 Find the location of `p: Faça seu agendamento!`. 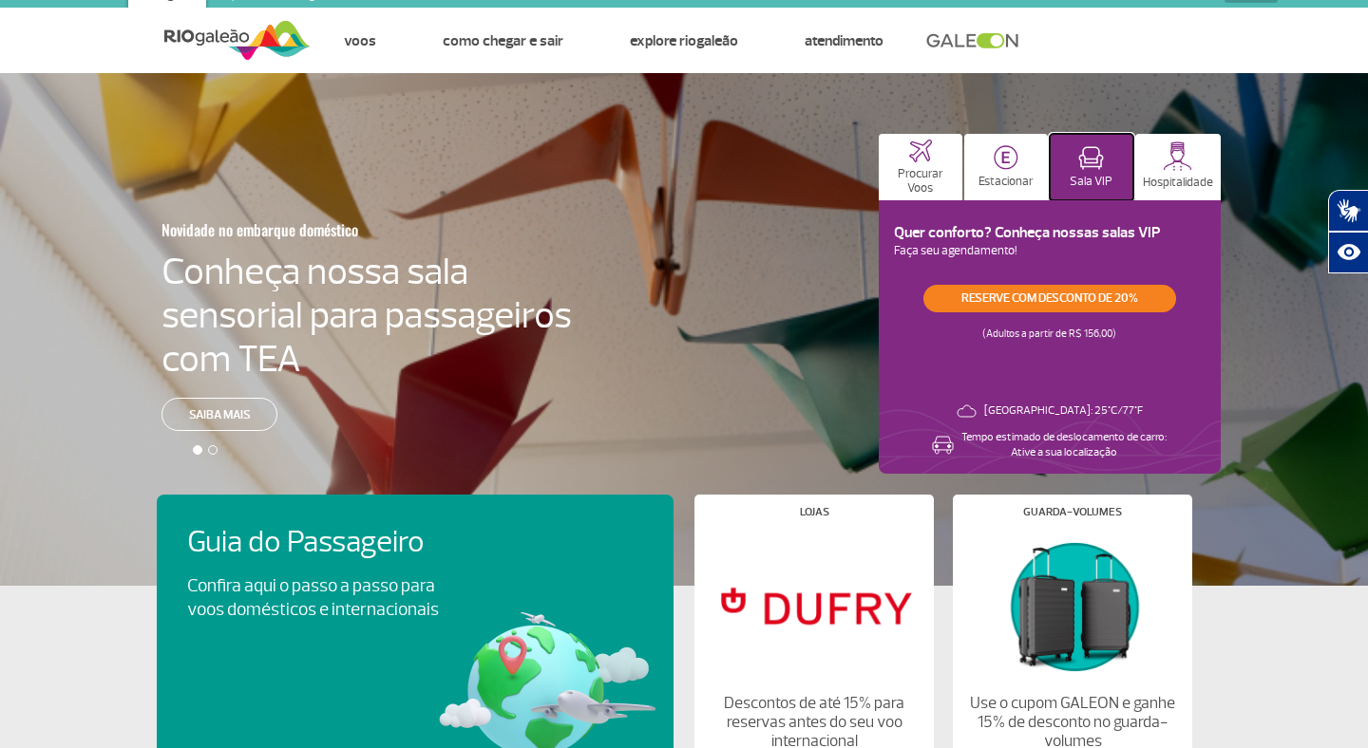

p: Faça seu agendamento! is located at coordinates (1049, 252).